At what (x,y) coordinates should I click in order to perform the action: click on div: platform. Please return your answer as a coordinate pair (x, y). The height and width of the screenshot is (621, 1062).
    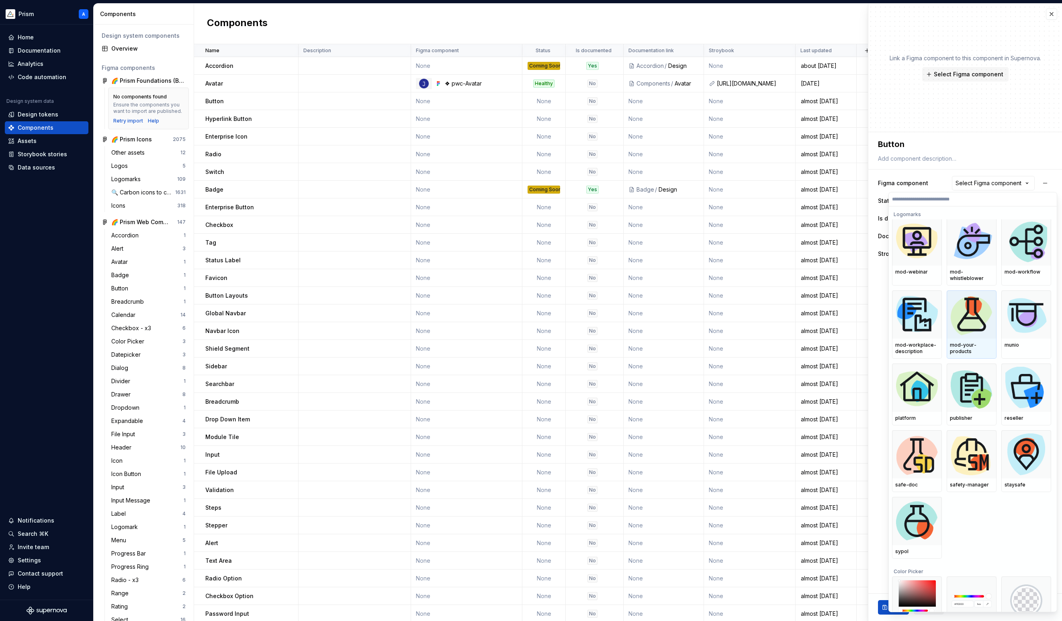
    Looking at the image, I should click on (917, 418).